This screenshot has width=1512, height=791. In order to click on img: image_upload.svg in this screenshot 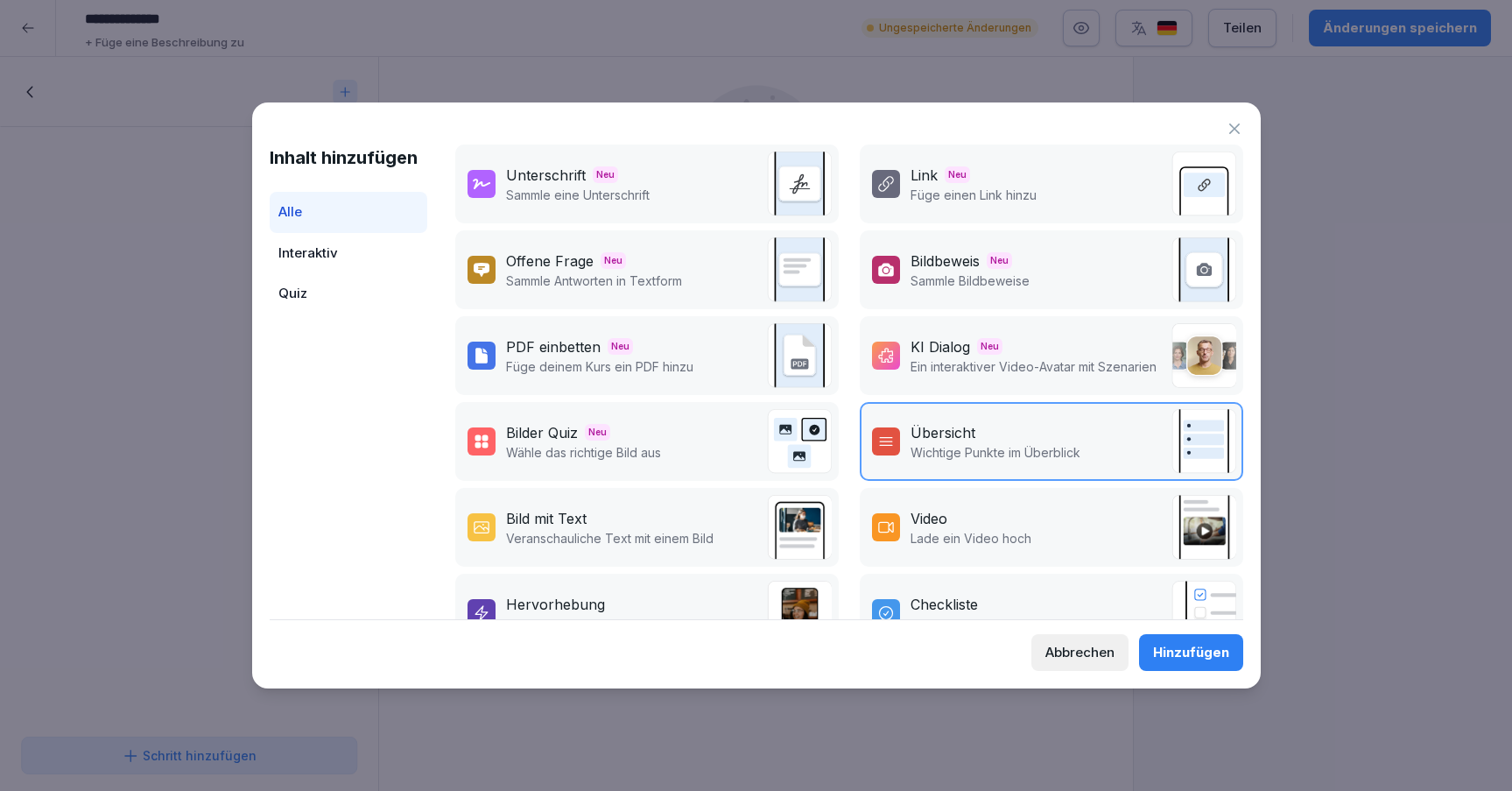, I will do `click(1204, 270)`.